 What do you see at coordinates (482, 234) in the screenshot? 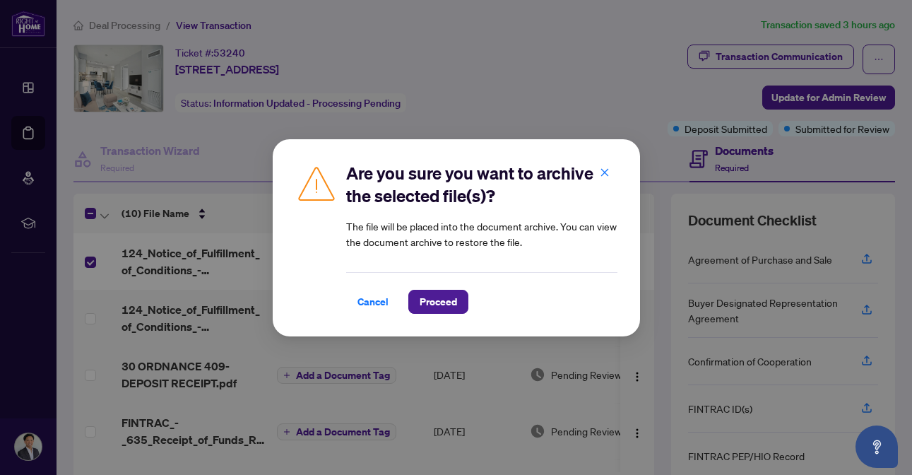
I see `article: The file will be placed into the document archive. You can view the document archive to restore t...` at bounding box center [482, 234].